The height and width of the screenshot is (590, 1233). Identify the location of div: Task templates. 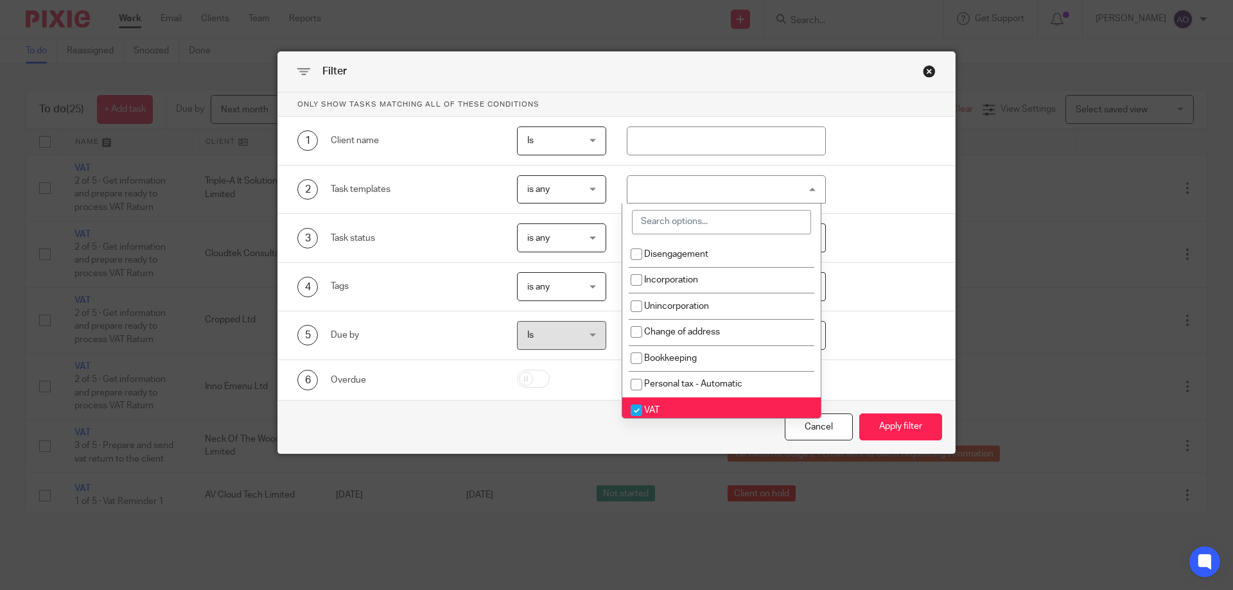
(414, 189).